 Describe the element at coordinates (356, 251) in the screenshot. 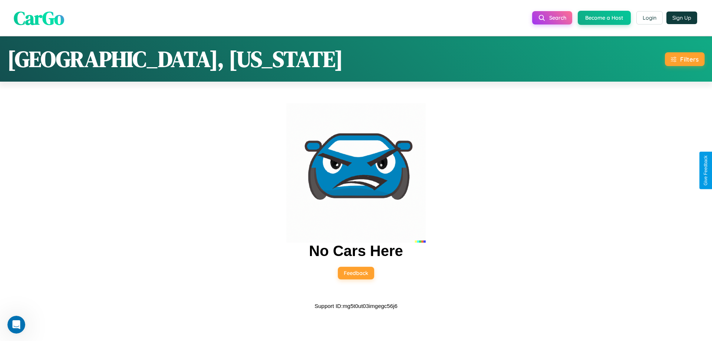

I see `h2: No Cars Here` at that location.